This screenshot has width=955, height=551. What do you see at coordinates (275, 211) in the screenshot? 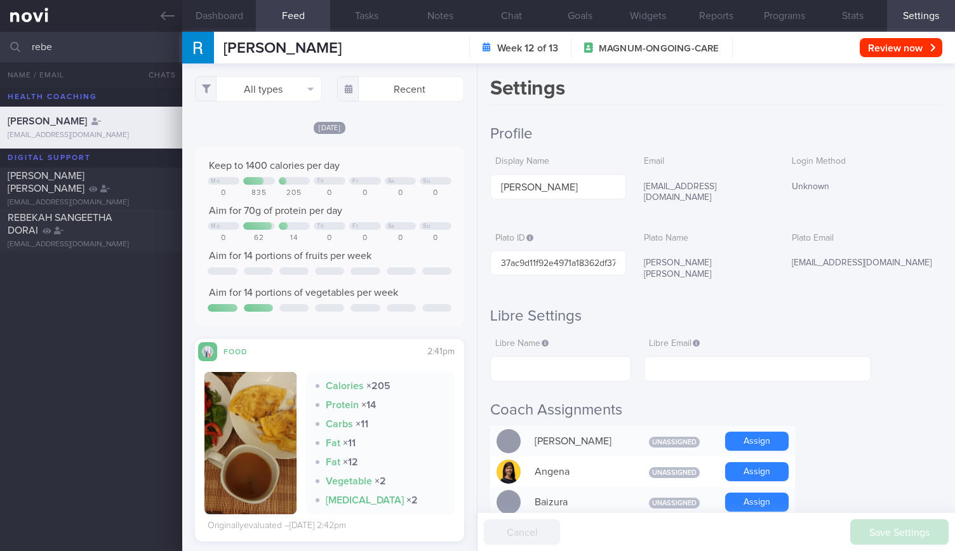
I see `span: Aim for 70g of protein per day` at bounding box center [275, 211].